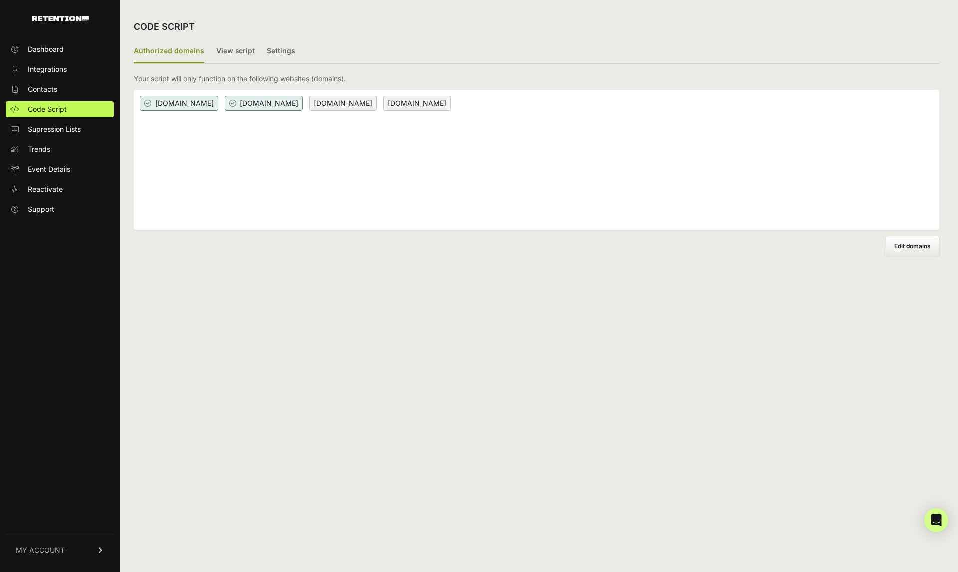 Image resolution: width=958 pixels, height=572 pixels. I want to click on a: Trends, so click(60, 149).